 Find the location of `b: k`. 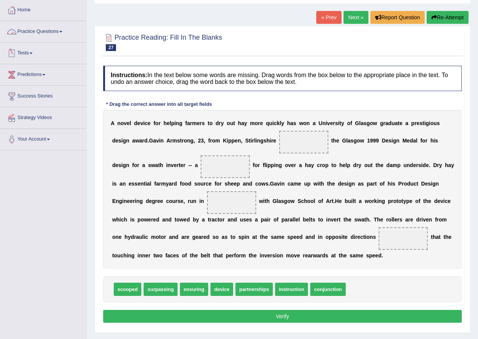

b: k is located at coordinates (278, 123).